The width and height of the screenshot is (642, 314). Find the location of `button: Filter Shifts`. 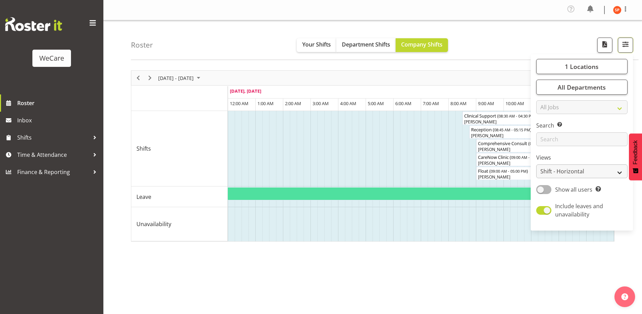

button: Filter Shifts is located at coordinates (625, 45).